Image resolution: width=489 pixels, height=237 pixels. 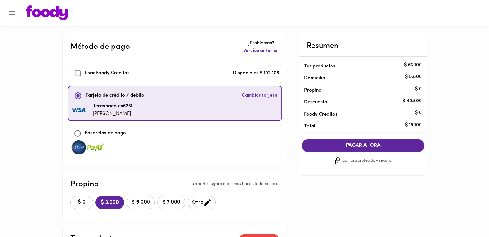 What do you see at coordinates (414, 77) in the screenshot?
I see `p: $ 5.800` at bounding box center [414, 77].